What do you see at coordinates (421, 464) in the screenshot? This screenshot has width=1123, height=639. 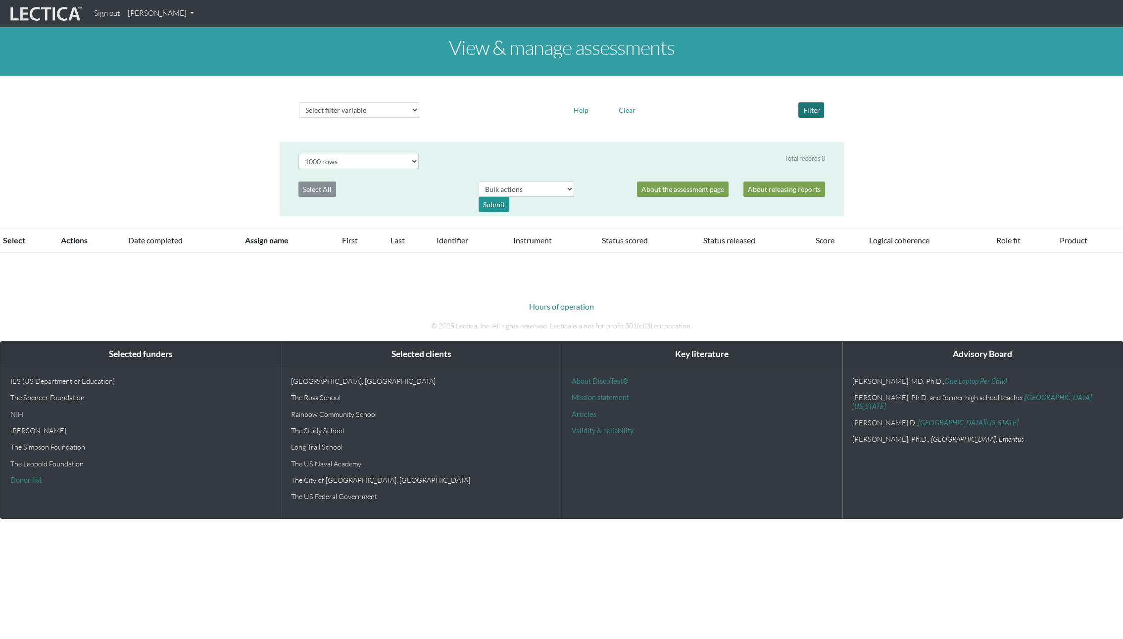 I see `p: The US Naval Academy` at bounding box center [421, 464].